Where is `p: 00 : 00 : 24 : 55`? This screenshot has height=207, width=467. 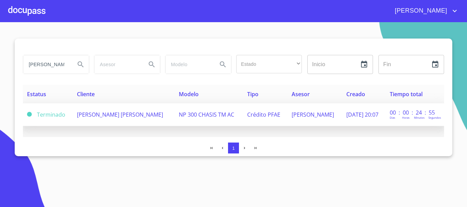 p: 00 : 00 : 24 : 55 is located at coordinates (413, 113).